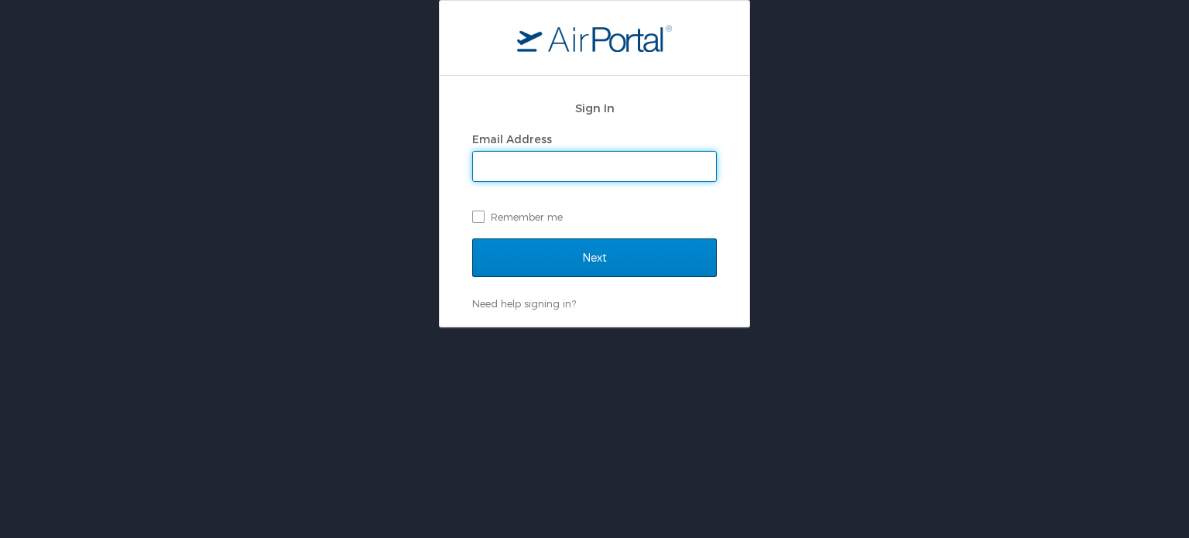  Describe the element at coordinates (524, 303) in the screenshot. I see `a: Need help signing in?` at that location.